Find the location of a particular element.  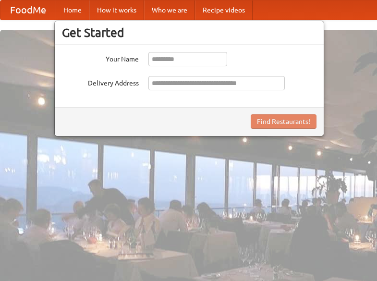

button: Find Restaurants! is located at coordinates (283, 121).